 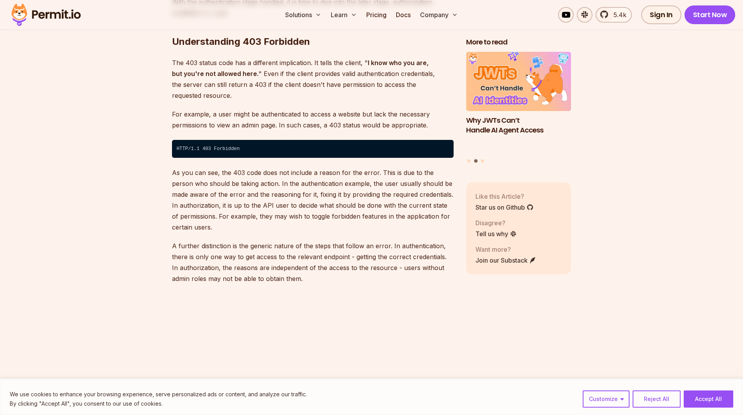 What do you see at coordinates (710, 15) in the screenshot?
I see `a: Start Now` at bounding box center [710, 15].